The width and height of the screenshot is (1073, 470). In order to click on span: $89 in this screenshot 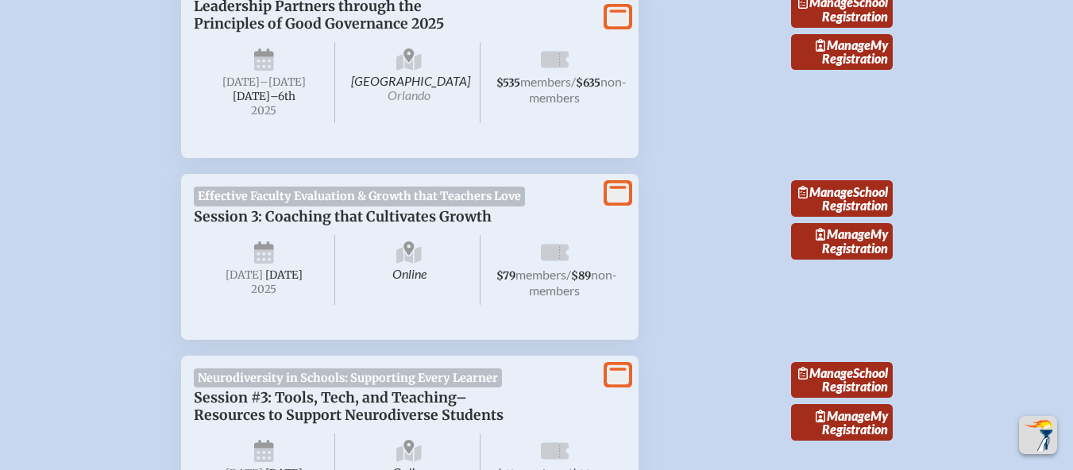, I will do `click(580, 276)`.